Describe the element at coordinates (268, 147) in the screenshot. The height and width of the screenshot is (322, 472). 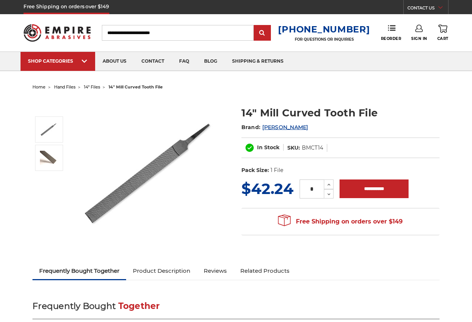
I see `span: In Stock` at that location.